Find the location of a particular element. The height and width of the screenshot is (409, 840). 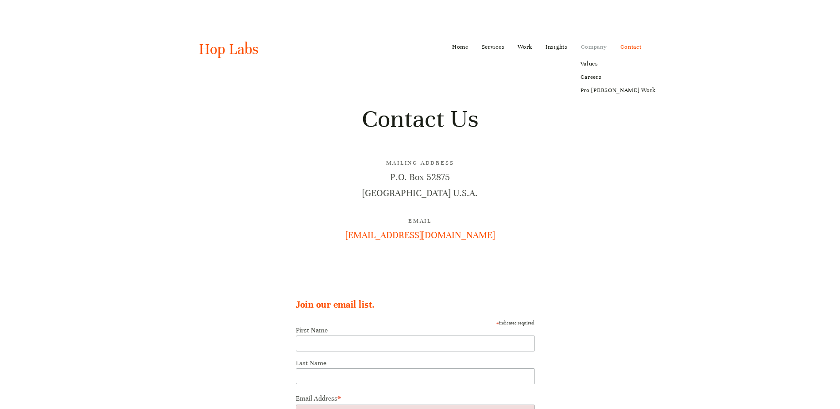

a: Contact is located at coordinates (631, 47).